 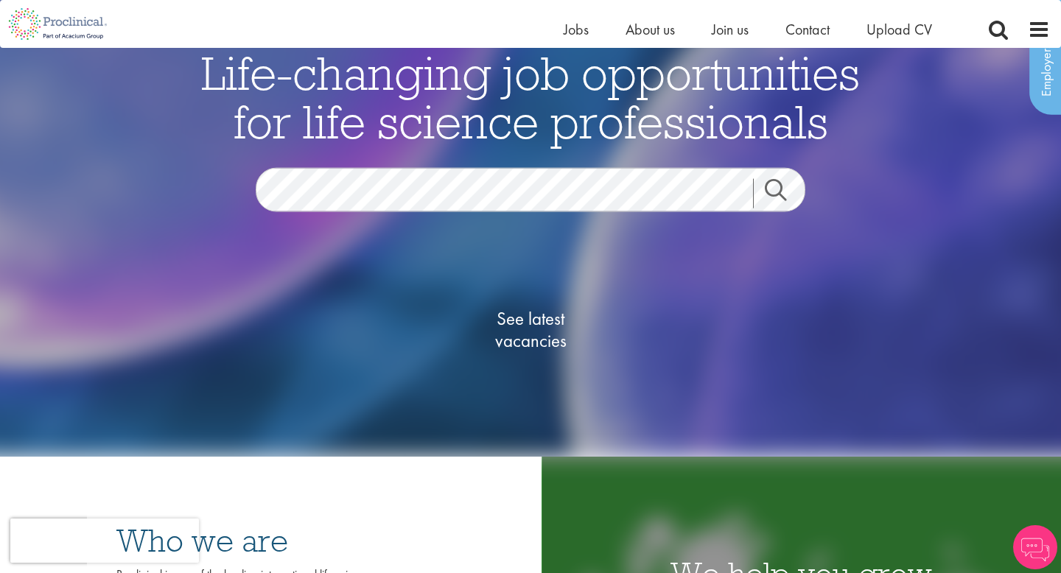 I want to click on a: Jobs, so click(x=576, y=29).